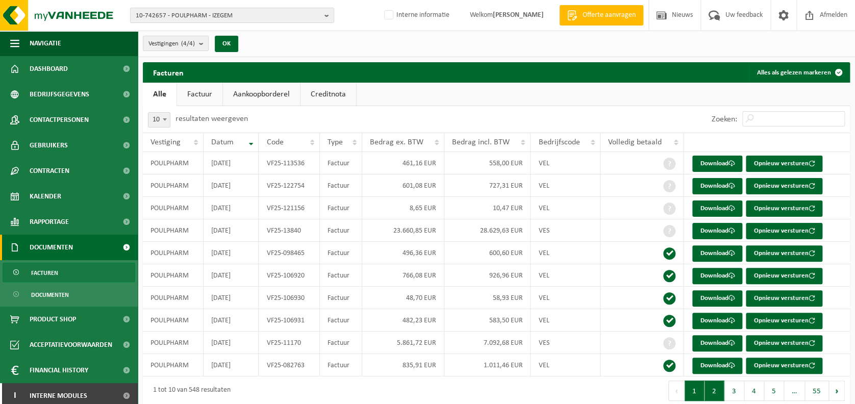 The image size is (855, 404). What do you see at coordinates (160, 94) in the screenshot?
I see `a: Alle` at bounding box center [160, 94].